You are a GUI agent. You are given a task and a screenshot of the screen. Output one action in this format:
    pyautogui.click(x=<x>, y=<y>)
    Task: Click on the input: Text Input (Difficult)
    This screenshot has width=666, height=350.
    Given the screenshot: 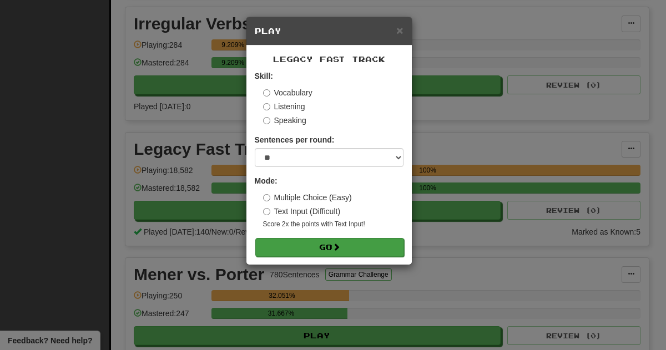 What is the action you would take?
    pyautogui.click(x=266, y=211)
    